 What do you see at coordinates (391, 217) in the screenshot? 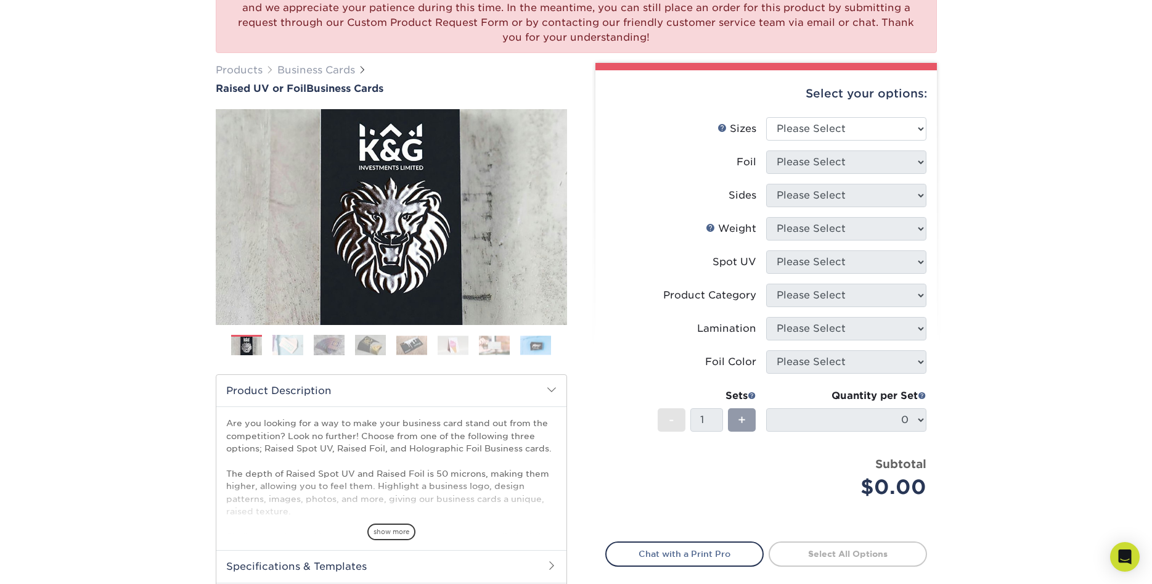
I see `img: Raised UV or Foil 01` at bounding box center [391, 217].